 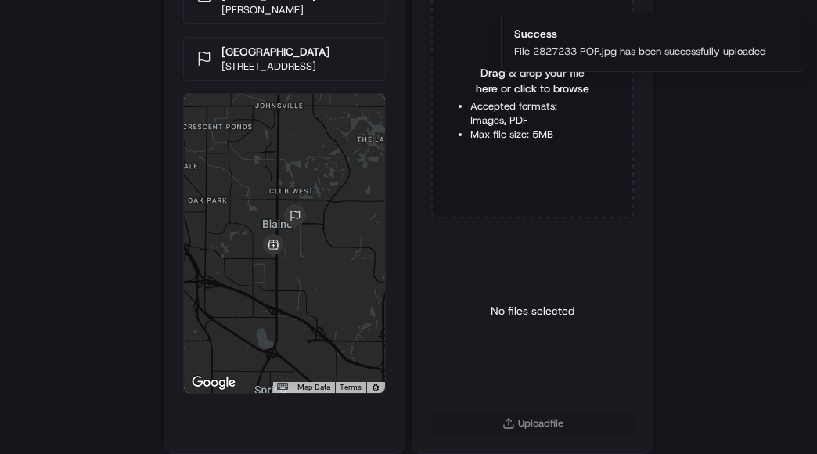 I want to click on li: Accepted formats: Images, PDF, so click(x=532, y=114).